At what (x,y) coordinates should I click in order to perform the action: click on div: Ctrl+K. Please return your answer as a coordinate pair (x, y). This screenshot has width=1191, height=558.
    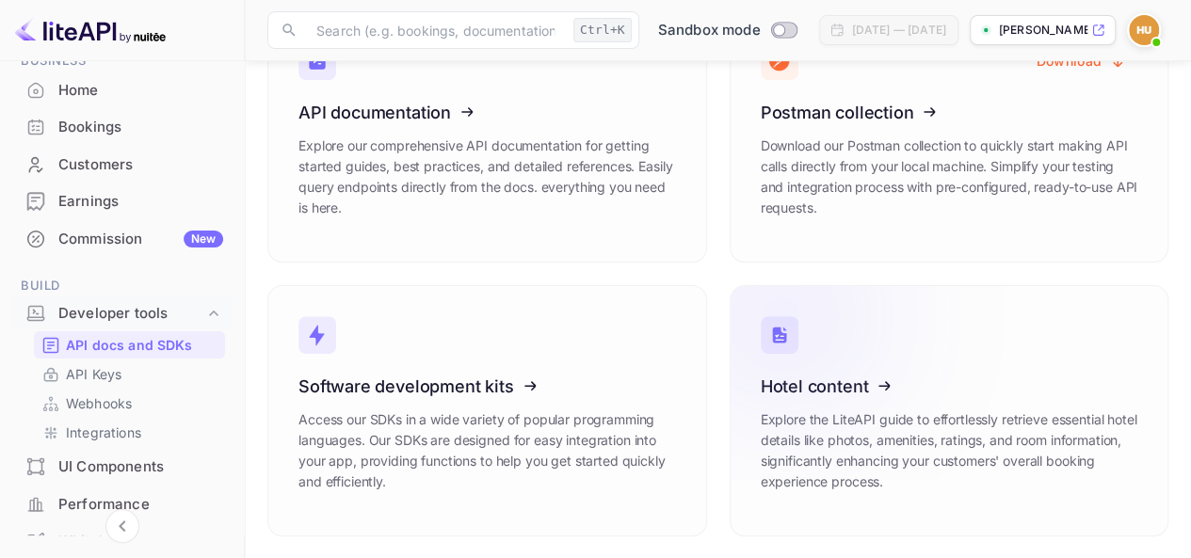
    Looking at the image, I should click on (603, 30).